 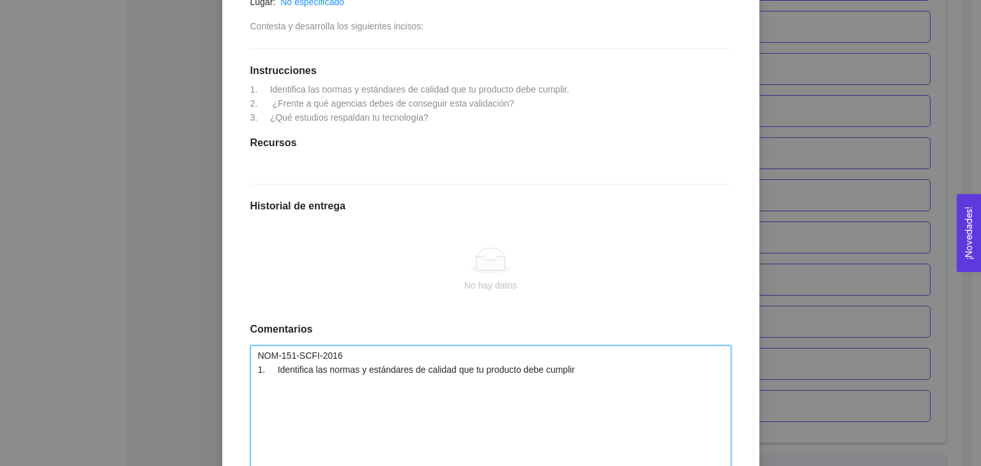 I want to click on span: 1. Identifica las normas y estándares de calidad que tu producto debe cumplir. 2. ¿Frente a qué a..., so click(x=410, y=103).